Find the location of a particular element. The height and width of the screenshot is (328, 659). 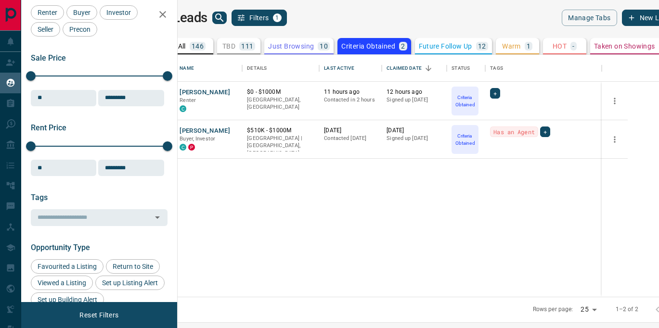

div: Set up Building Alert is located at coordinates (67, 300).